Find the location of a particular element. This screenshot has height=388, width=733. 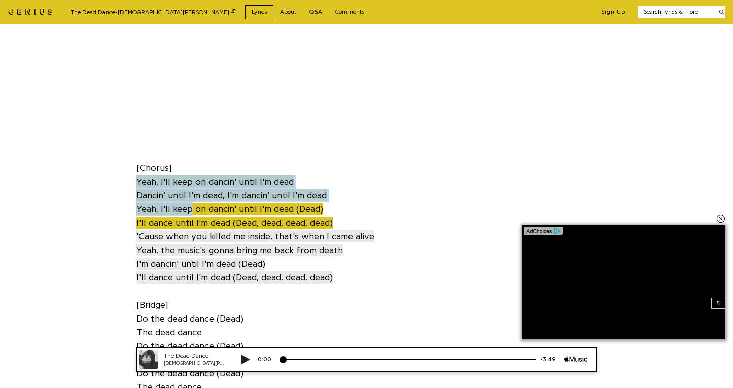

div: -3:49 is located at coordinates (422, 12).